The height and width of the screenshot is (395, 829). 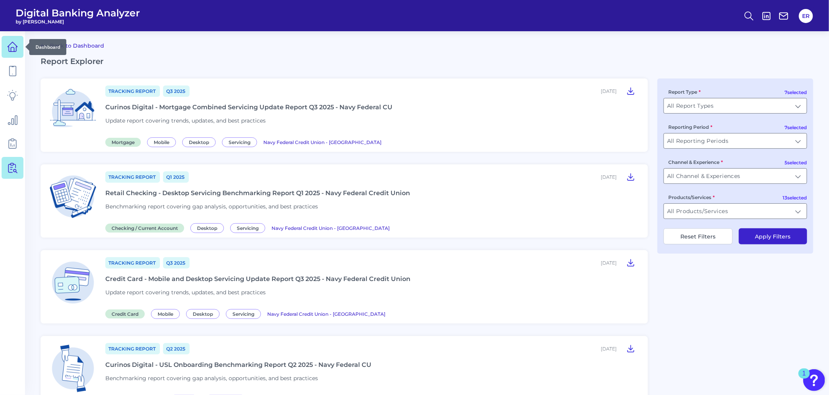 I want to click on div: Retail Checking - Desktop Servicing Benchmarking Report Q1 2025 - Navy Federal Credit Union, so click(x=257, y=193).